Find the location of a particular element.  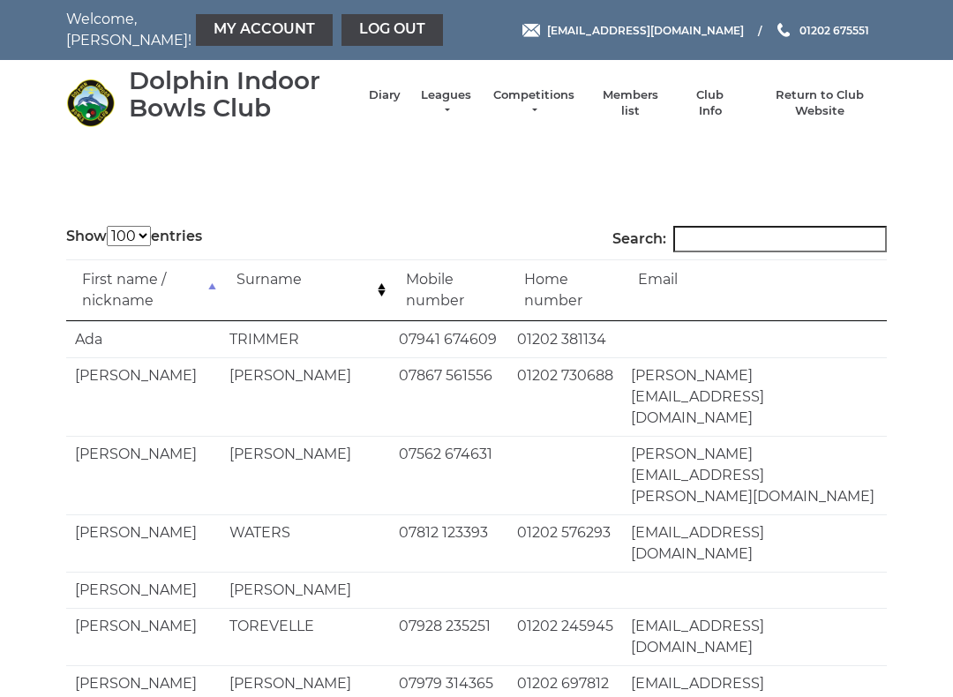

a: Members list is located at coordinates (629, 103).